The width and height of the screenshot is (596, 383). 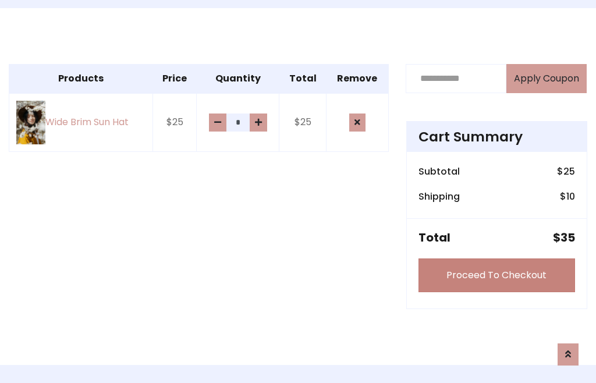 I want to click on h6: Subtotal, so click(x=439, y=171).